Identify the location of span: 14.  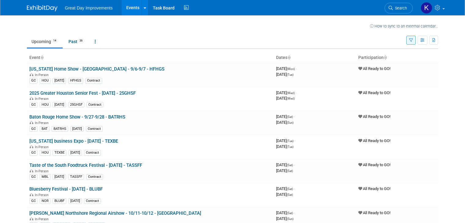
(55, 41).